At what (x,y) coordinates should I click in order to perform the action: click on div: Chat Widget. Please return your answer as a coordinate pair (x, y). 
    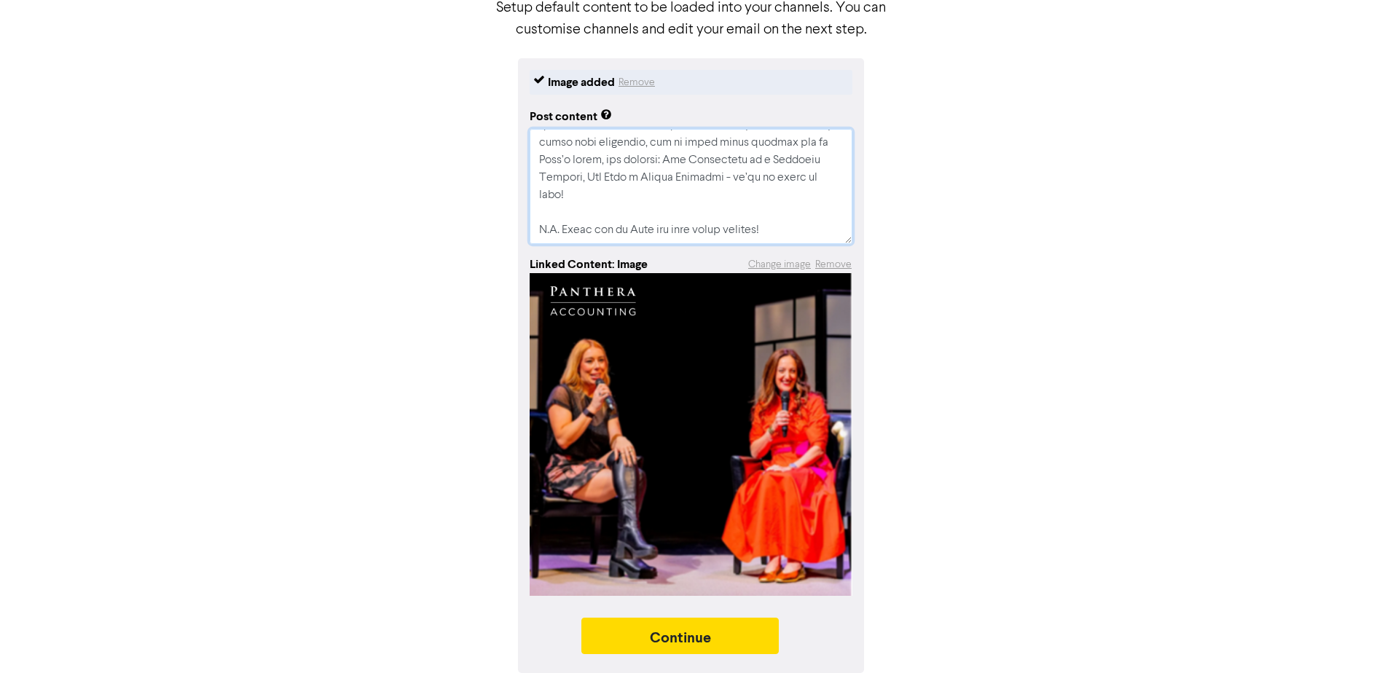
    Looking at the image, I should click on (1346, 638).